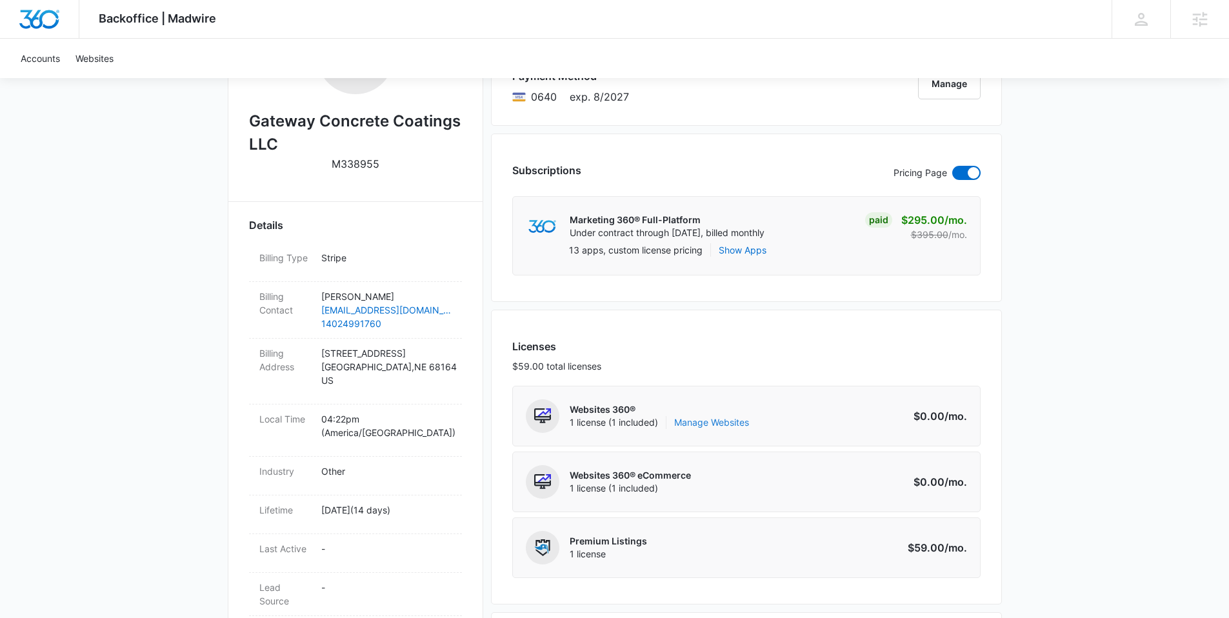 Image resolution: width=1229 pixels, height=618 pixels. What do you see at coordinates (40, 58) in the screenshot?
I see `a: Accounts` at bounding box center [40, 58].